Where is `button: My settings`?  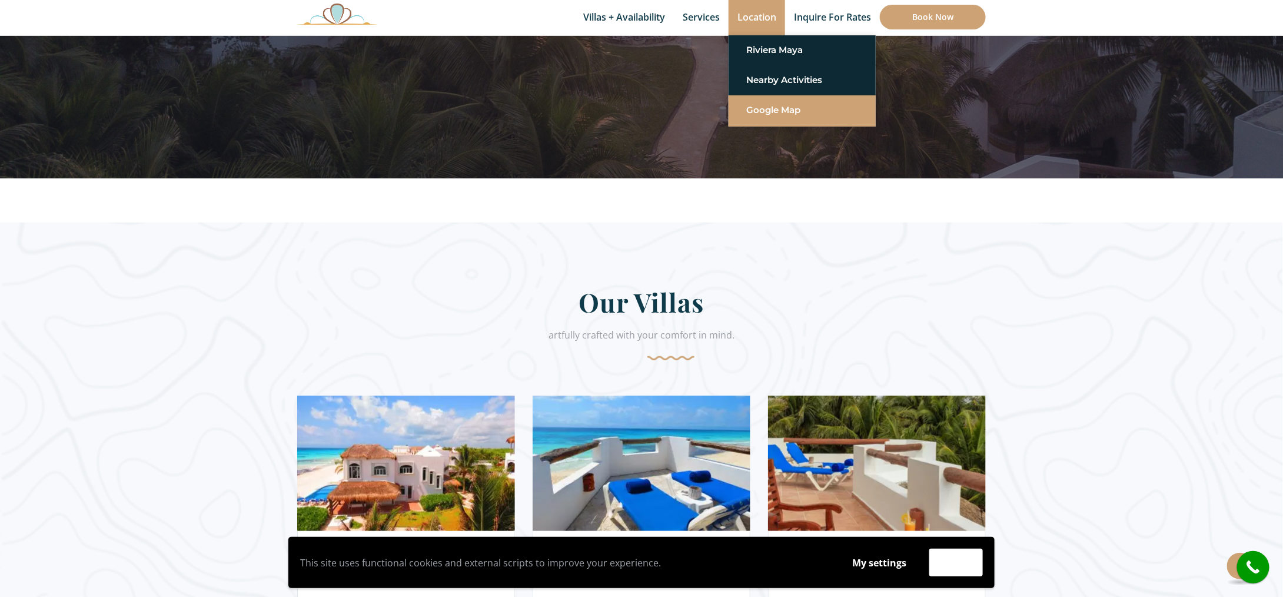
button: My settings is located at coordinates (879, 563).